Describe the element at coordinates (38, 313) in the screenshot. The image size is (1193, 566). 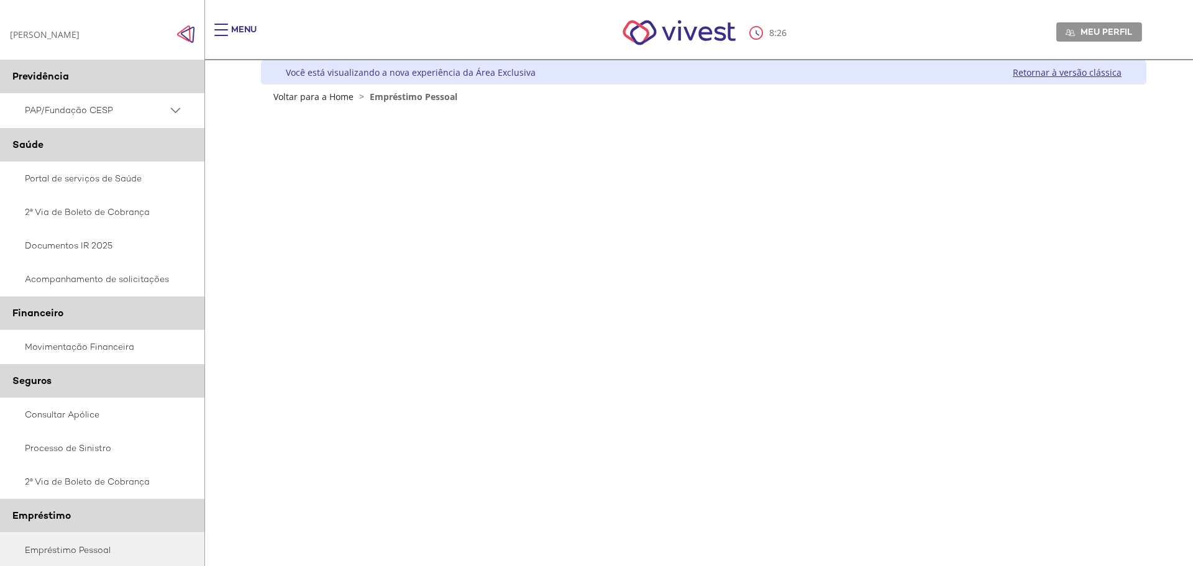
I see `span: Financeiro` at that location.